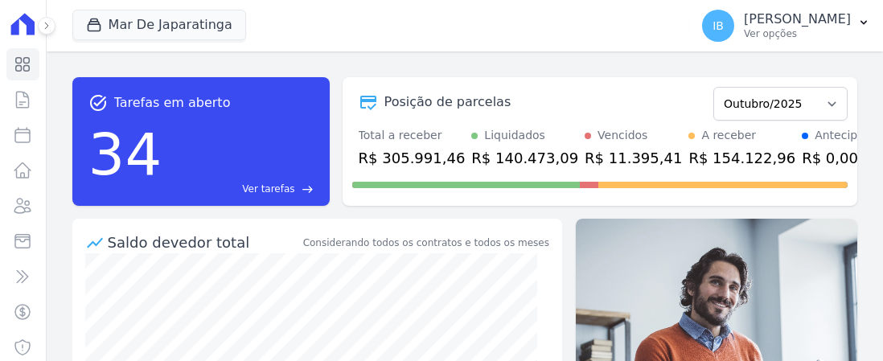 This screenshot has width=883, height=361. What do you see at coordinates (240, 189) in the screenshot?
I see `a: Ver tarefas east` at bounding box center [240, 189].